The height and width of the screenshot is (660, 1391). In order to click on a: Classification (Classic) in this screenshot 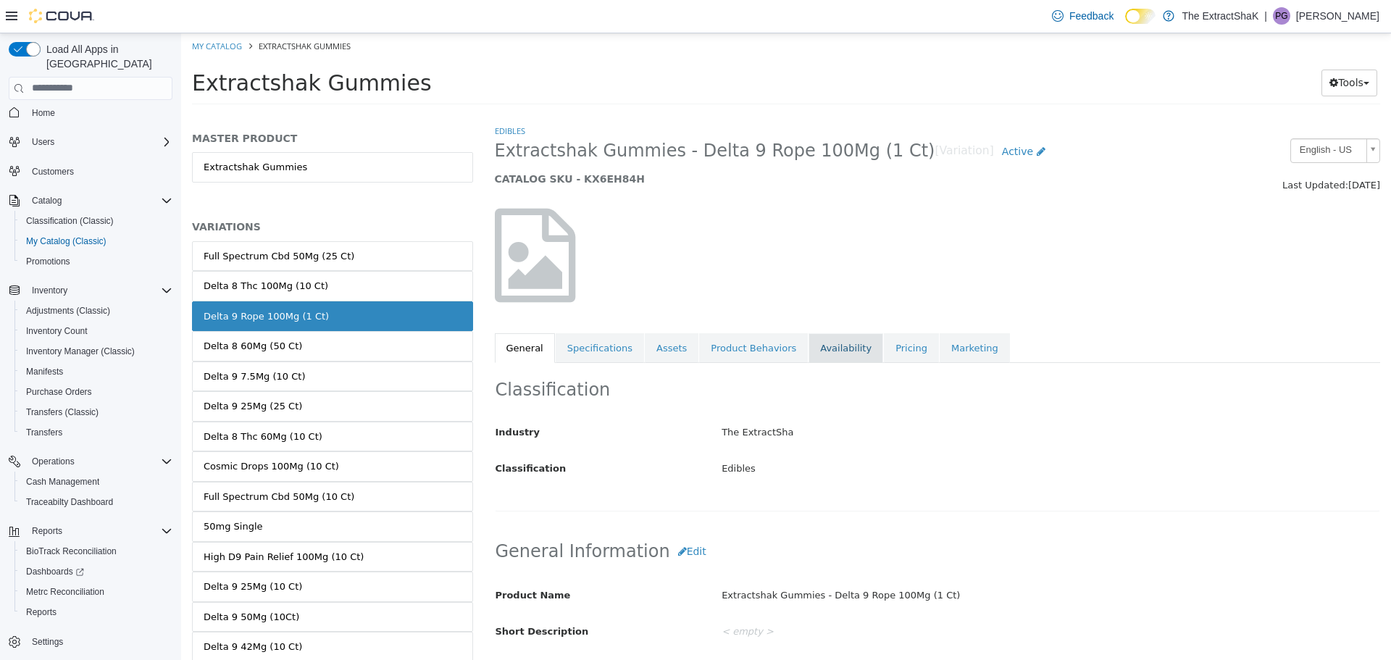, I will do `click(70, 221)`.